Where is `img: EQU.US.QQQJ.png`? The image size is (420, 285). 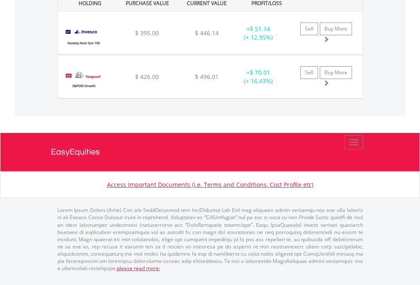 img: EQU.US.QQQJ.png is located at coordinates (83, 37).